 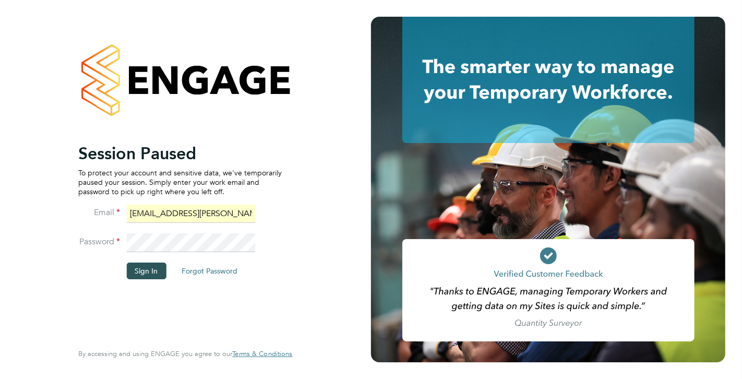 What do you see at coordinates (262, 354) in the screenshot?
I see `a: Terms & Conditions` at bounding box center [262, 354].